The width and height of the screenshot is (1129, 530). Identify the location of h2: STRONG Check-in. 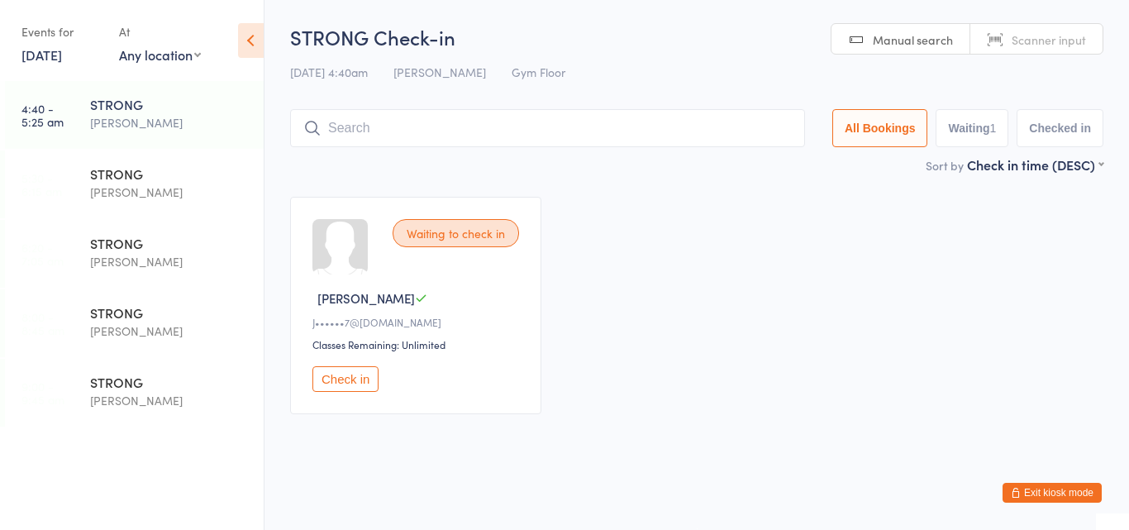
(697, 36).